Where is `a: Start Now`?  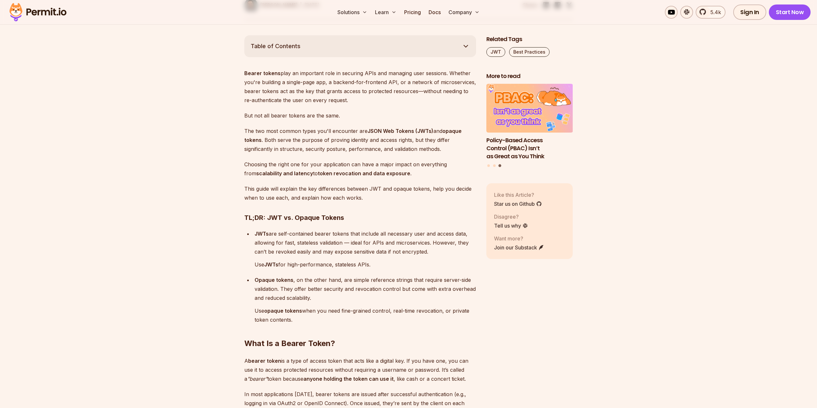 a: Start Now is located at coordinates (789, 12).